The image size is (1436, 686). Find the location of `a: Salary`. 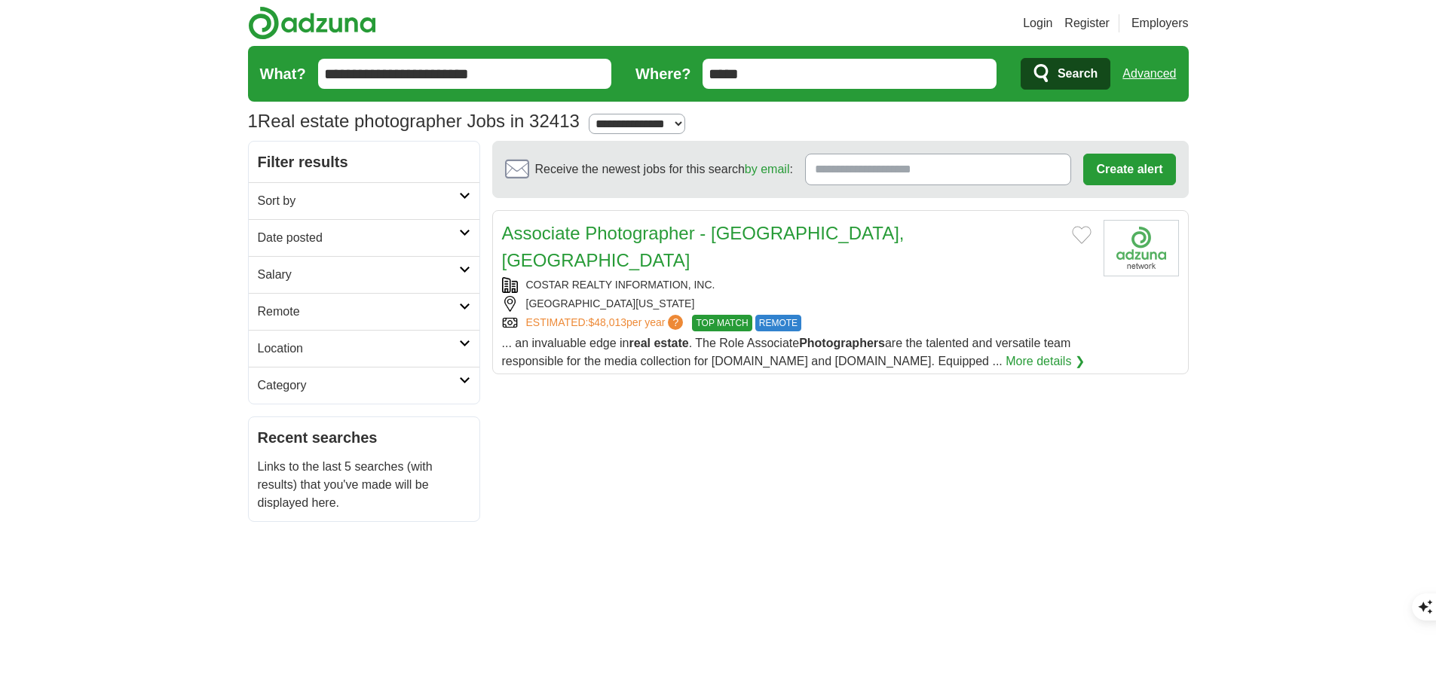

a: Salary is located at coordinates (364, 274).